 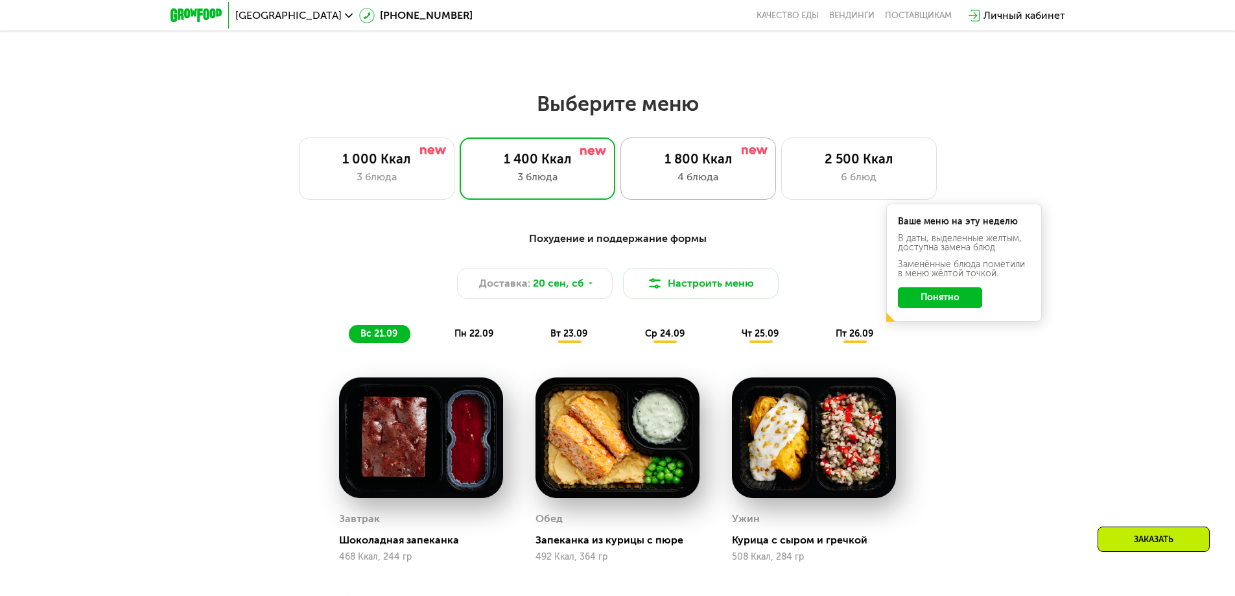 What do you see at coordinates (537, 159) in the screenshot?
I see `div: 1 400 Ккал` at bounding box center [537, 159].